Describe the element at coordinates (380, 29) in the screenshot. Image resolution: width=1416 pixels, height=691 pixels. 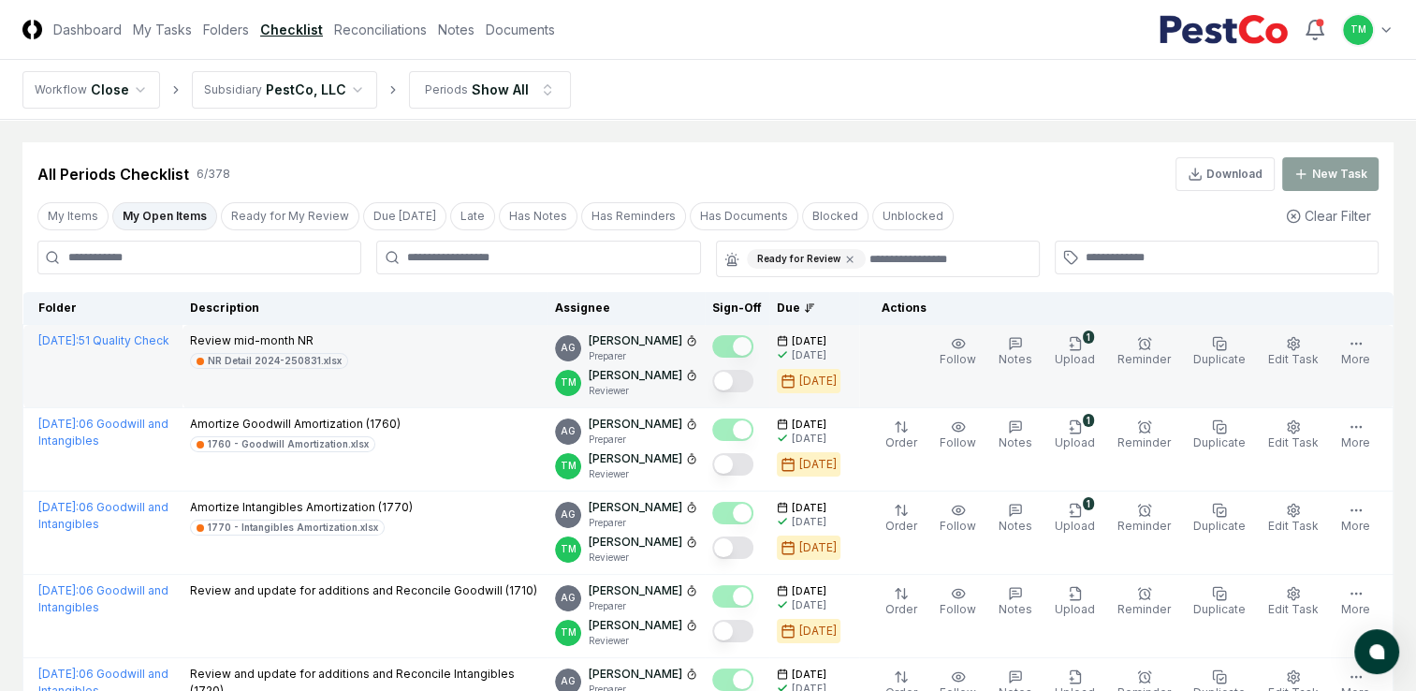
I see `a: Reconciliations` at that location.